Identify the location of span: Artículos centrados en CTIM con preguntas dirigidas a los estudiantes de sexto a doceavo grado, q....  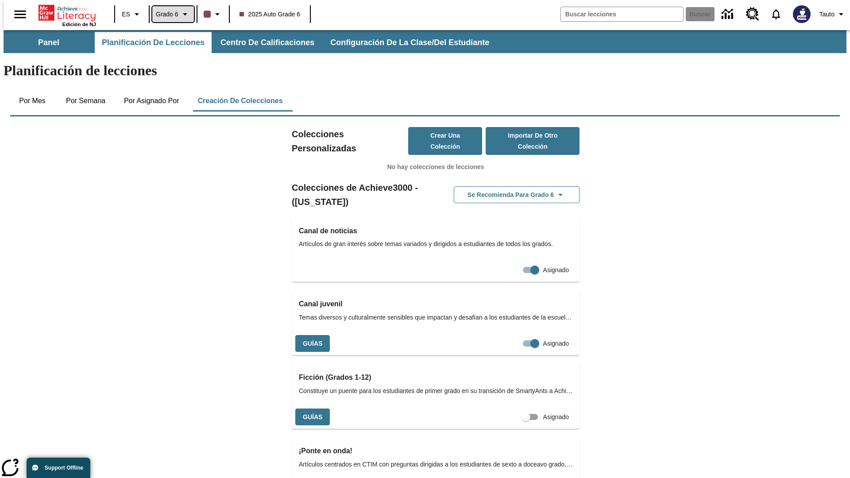
(436, 465).